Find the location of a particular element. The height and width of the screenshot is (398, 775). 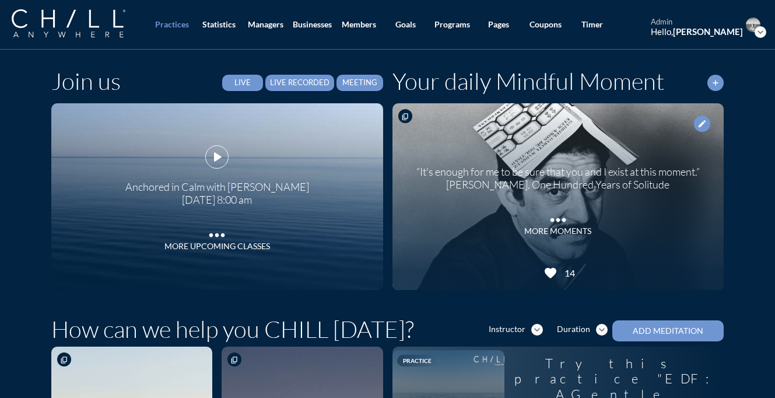

button: Meeting is located at coordinates (360, 83).